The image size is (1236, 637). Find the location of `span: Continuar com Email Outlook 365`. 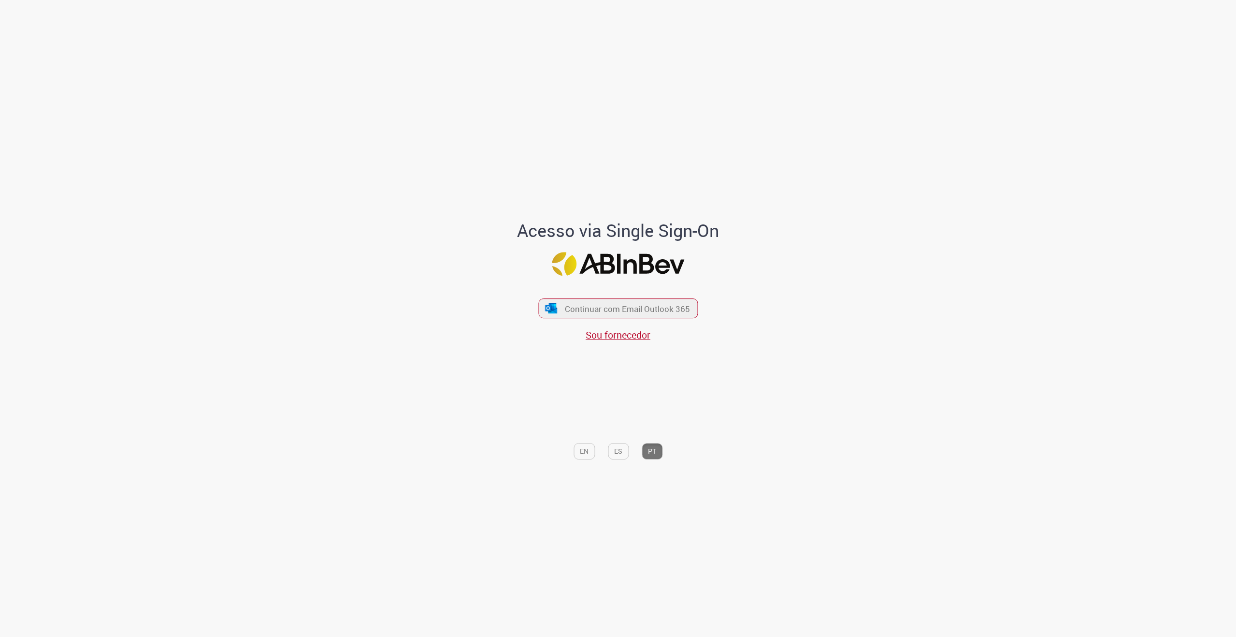

span: Continuar com Email Outlook 365 is located at coordinates (627, 308).